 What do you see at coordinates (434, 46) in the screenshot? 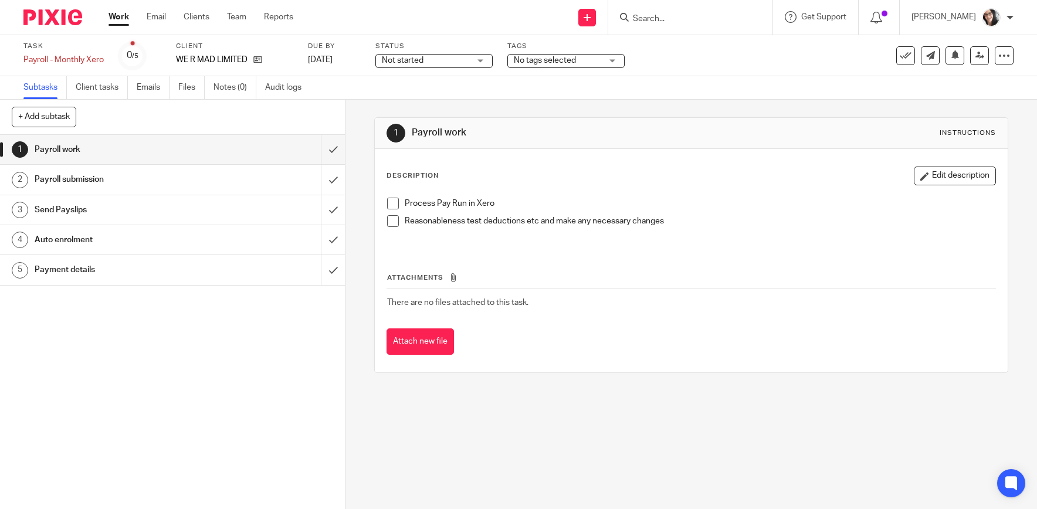
I see `label: Status` at bounding box center [434, 46].